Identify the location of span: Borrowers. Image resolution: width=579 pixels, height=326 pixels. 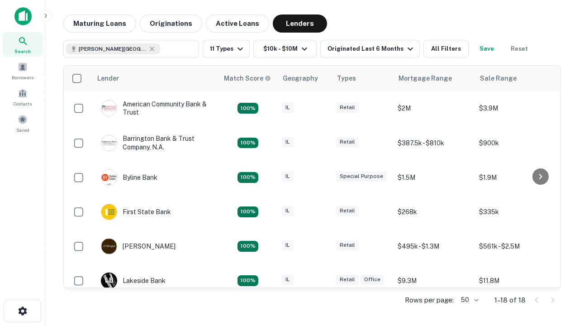
(23, 77).